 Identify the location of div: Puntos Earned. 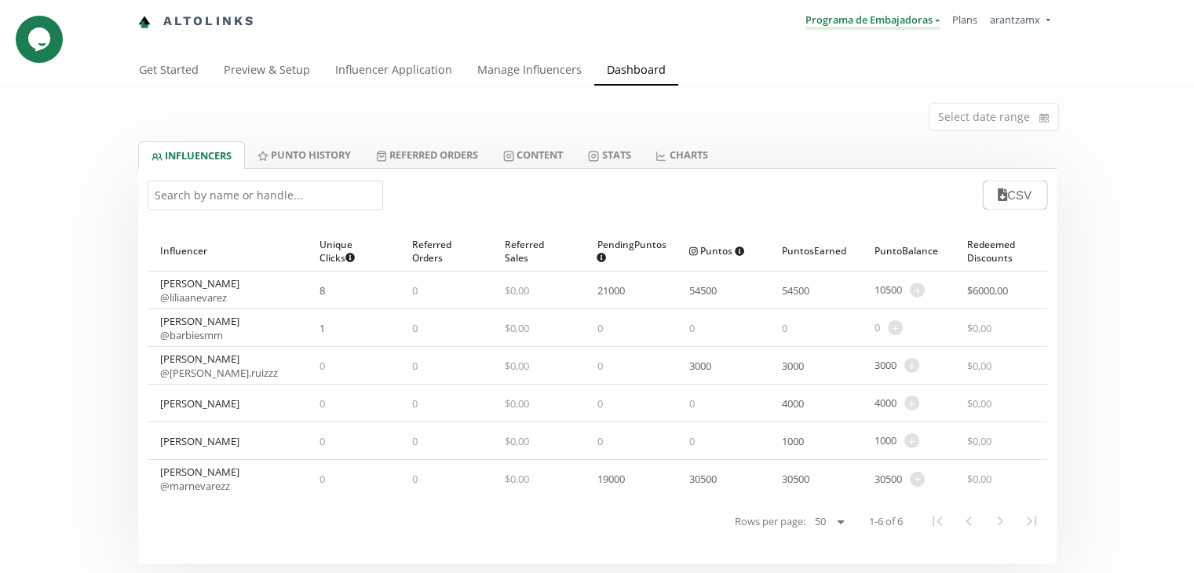
(816, 251).